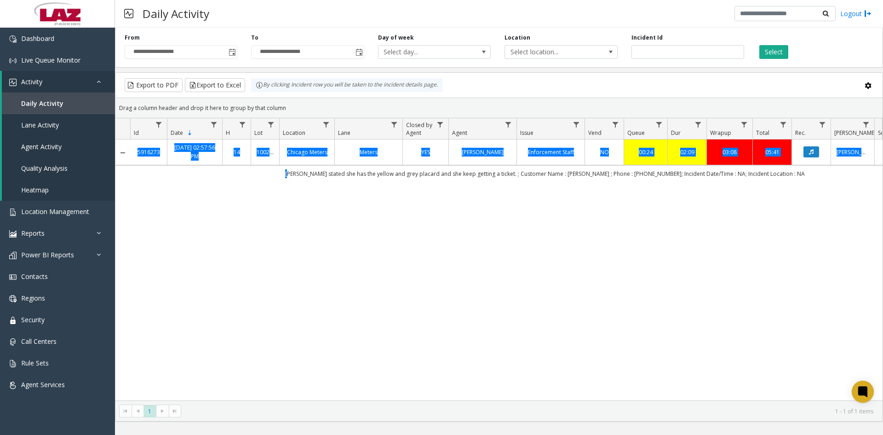  I want to click on span: Security, so click(33, 319).